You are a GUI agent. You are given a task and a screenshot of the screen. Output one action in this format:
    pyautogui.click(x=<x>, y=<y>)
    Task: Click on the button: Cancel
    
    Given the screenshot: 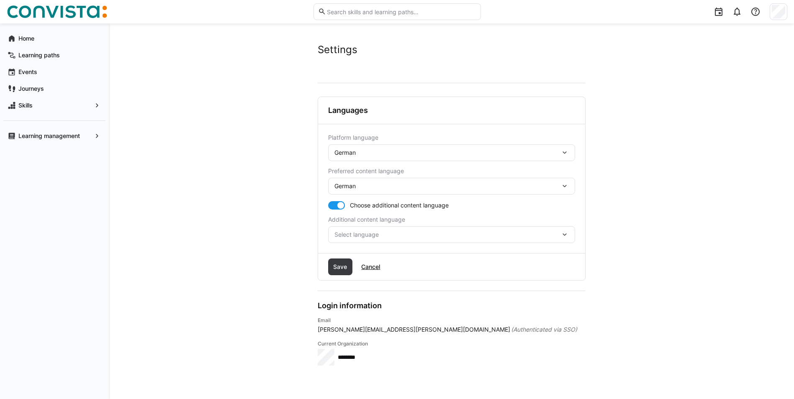 What is the action you would take?
    pyautogui.click(x=370, y=267)
    